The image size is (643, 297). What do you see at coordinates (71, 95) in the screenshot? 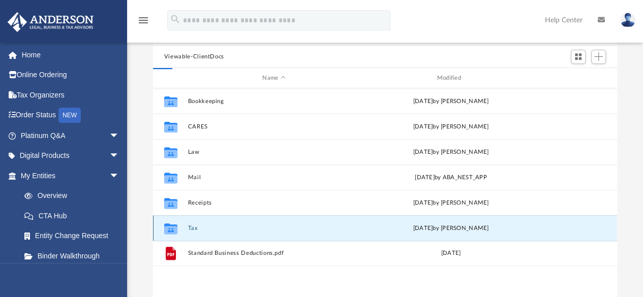
I see `a: Tax Organizers` at bounding box center [71, 95].